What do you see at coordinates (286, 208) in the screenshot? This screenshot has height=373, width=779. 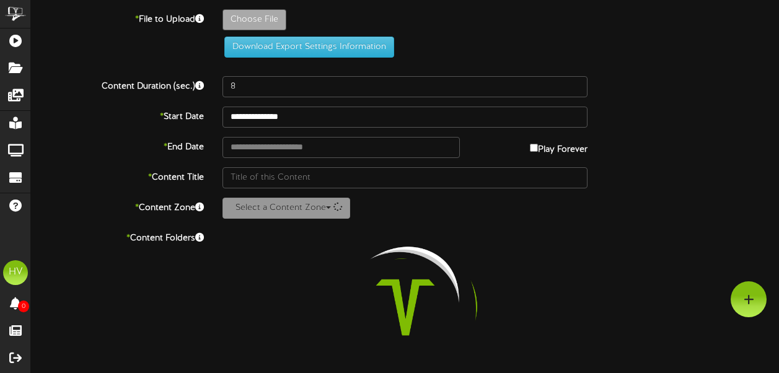 I see `button: Select a Content Zone` at bounding box center [286, 208].